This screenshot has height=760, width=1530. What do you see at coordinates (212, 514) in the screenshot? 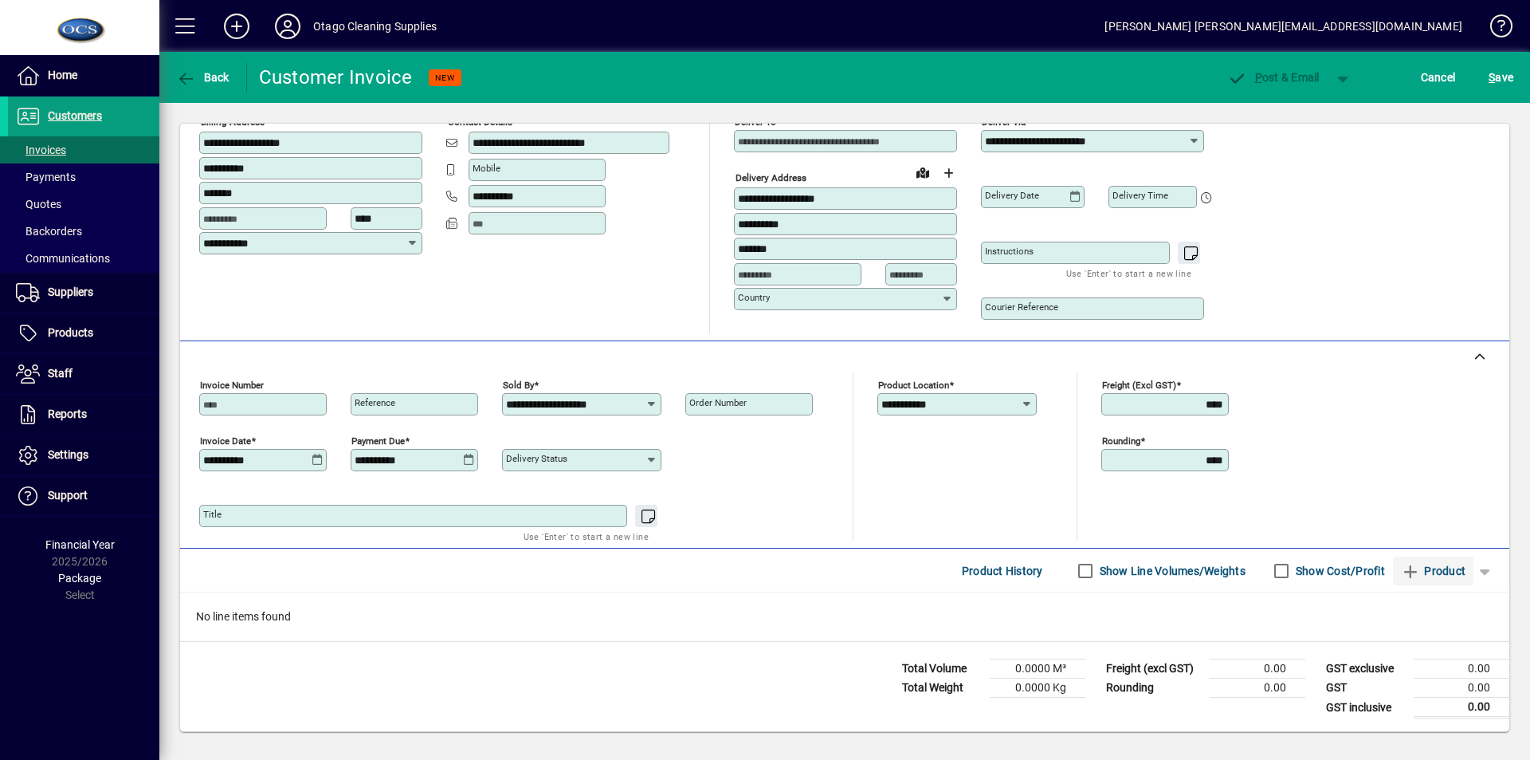
I see `mat-label: Title` at bounding box center [212, 514].